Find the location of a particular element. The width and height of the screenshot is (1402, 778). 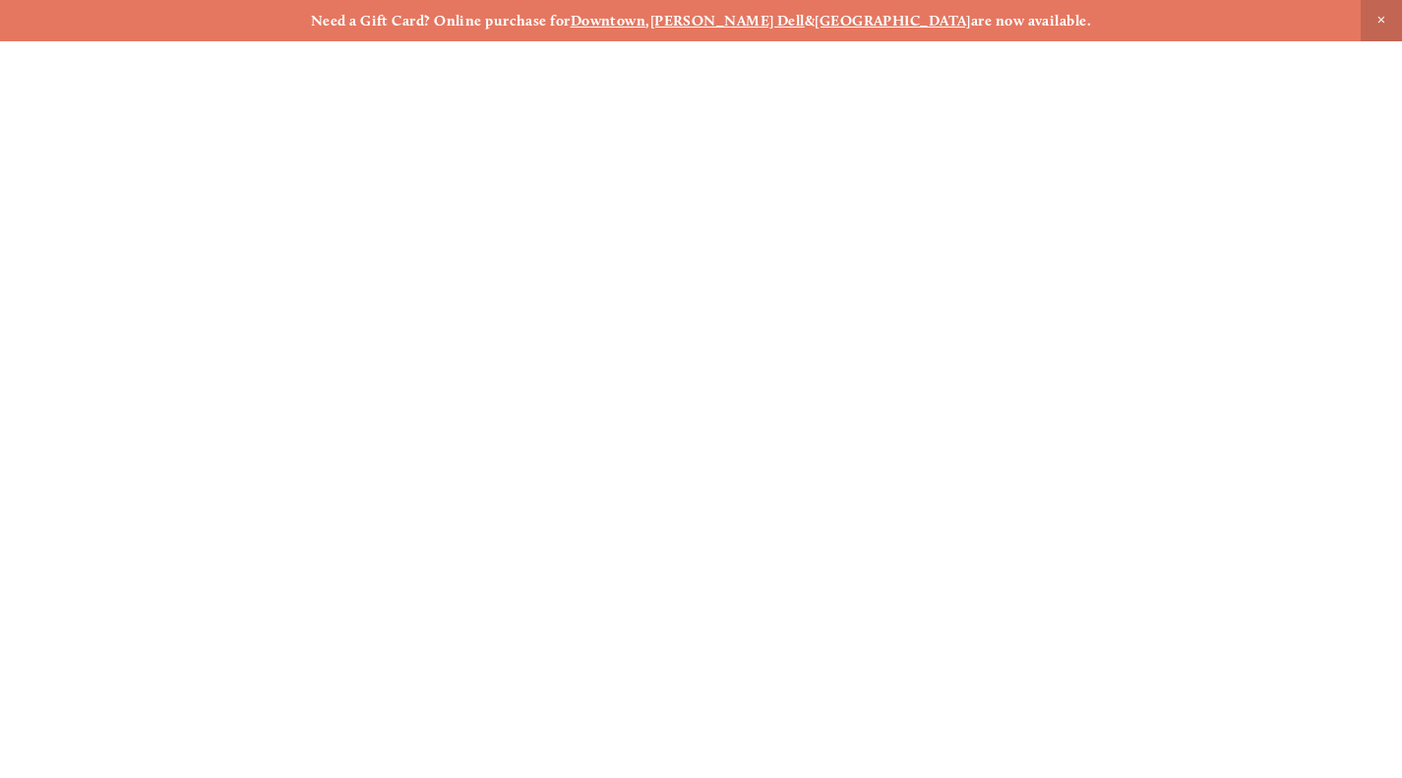

strong: Need a Gift Card? Online purchase for is located at coordinates (441, 21).